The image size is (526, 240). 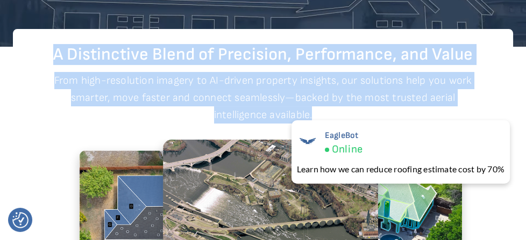 What do you see at coordinates (344, 135) in the screenshot?
I see `span: EagleBot` at bounding box center [344, 135].